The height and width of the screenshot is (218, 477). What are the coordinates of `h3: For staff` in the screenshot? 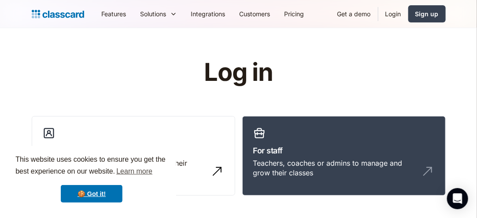 It's located at (344, 151).